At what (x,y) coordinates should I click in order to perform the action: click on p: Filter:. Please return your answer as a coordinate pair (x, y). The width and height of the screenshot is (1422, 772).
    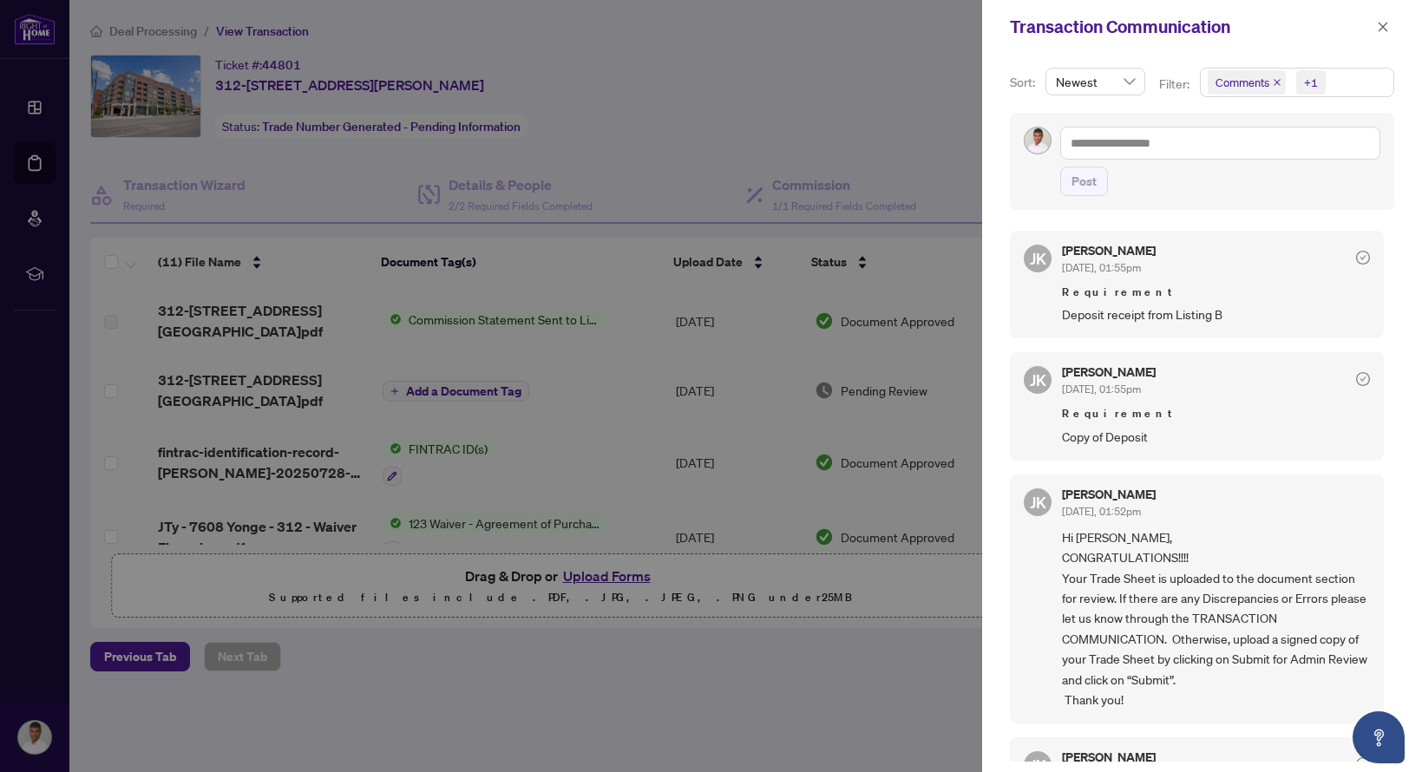
    Looking at the image, I should click on (1176, 84).